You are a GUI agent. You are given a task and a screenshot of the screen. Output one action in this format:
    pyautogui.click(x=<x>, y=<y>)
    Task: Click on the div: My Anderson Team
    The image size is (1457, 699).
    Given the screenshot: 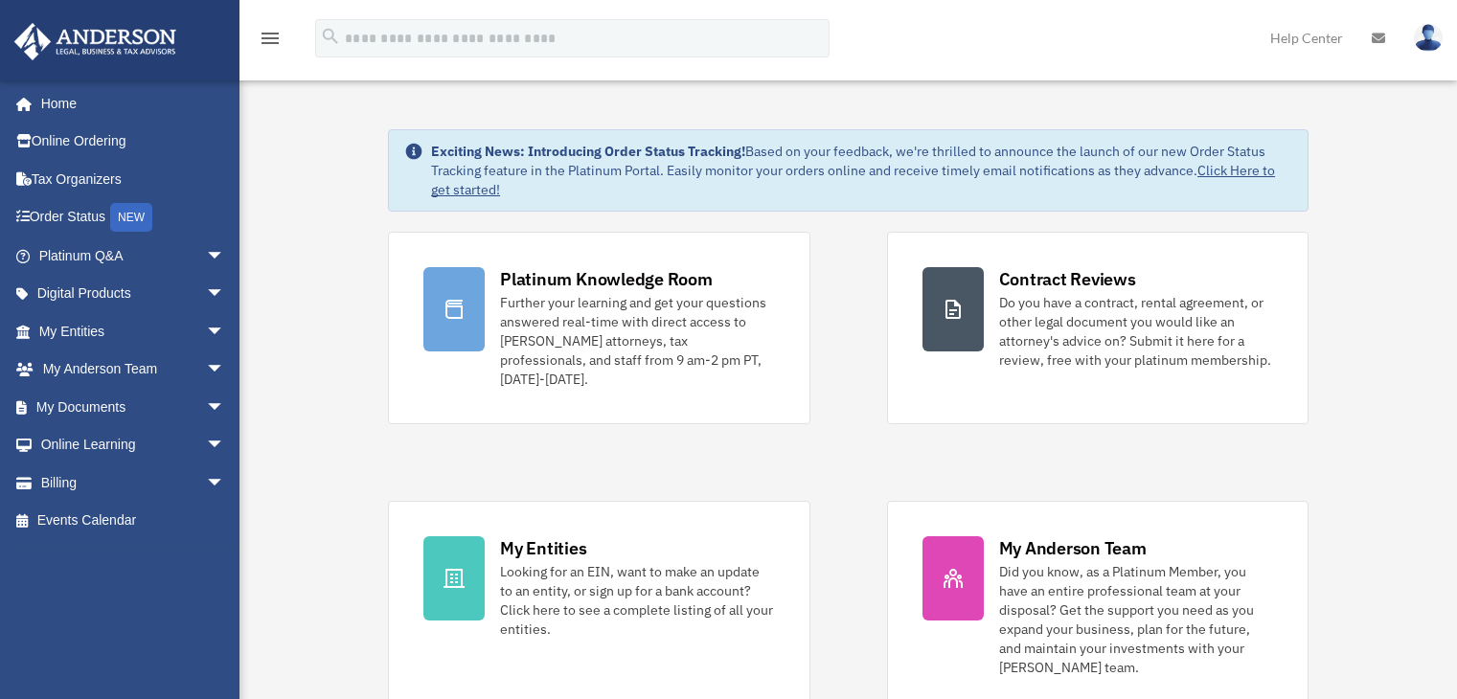 What is the action you would take?
    pyautogui.click(x=1073, y=548)
    